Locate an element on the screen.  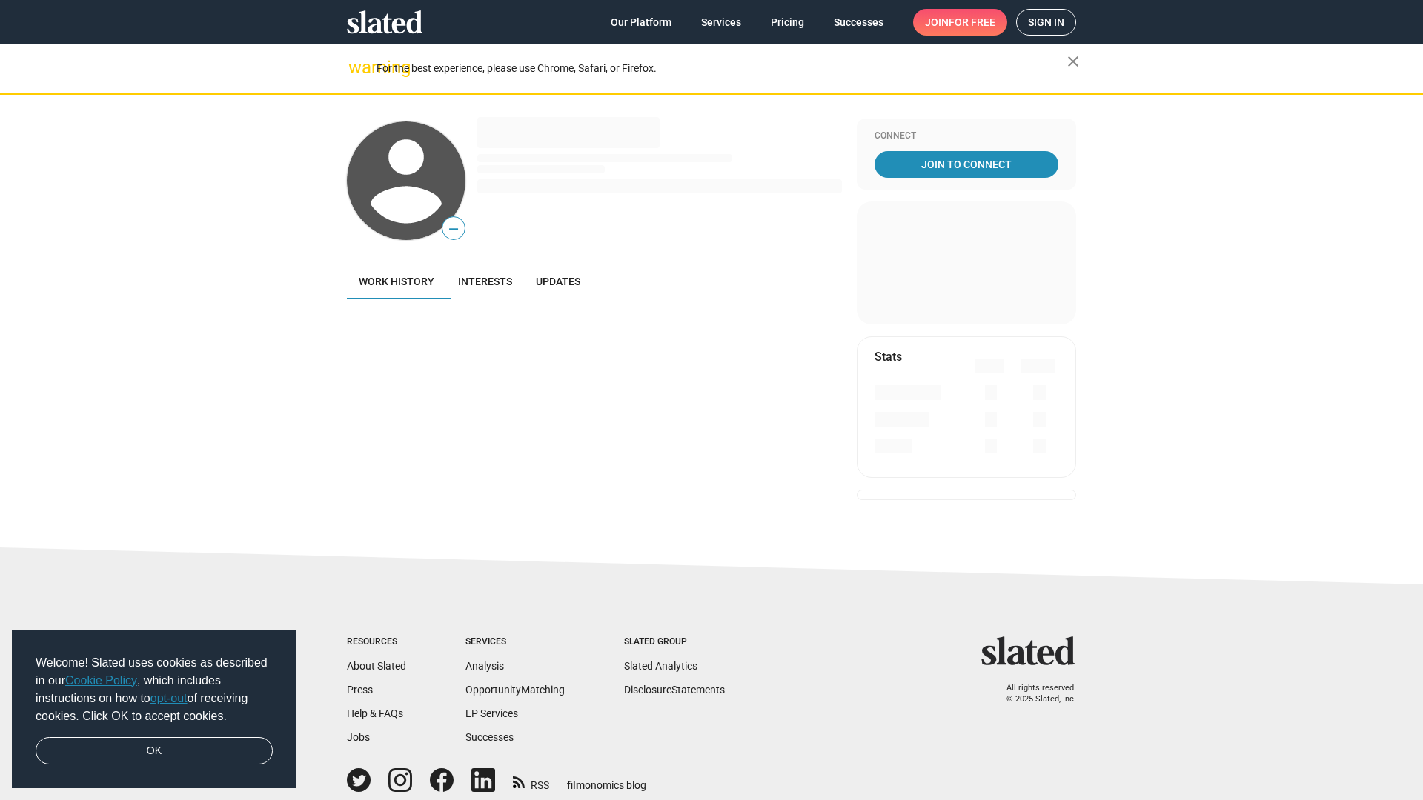
a: Sign in is located at coordinates (1045, 22).